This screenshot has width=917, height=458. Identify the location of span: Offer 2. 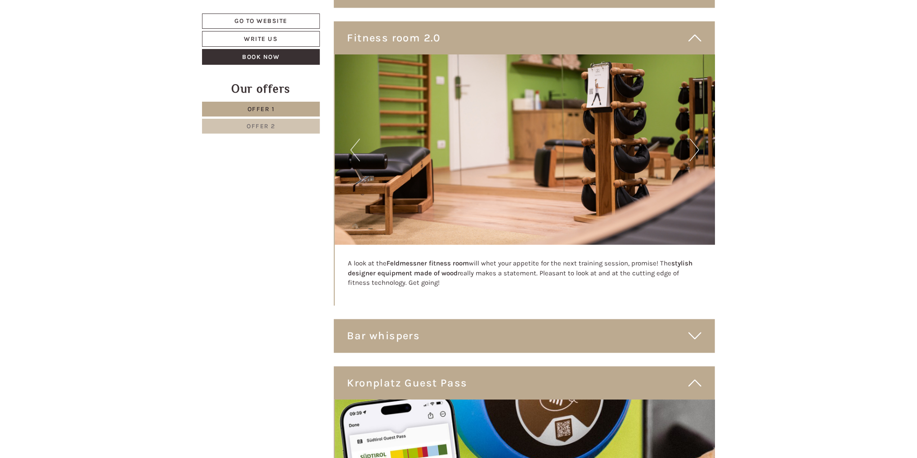
(261, 126).